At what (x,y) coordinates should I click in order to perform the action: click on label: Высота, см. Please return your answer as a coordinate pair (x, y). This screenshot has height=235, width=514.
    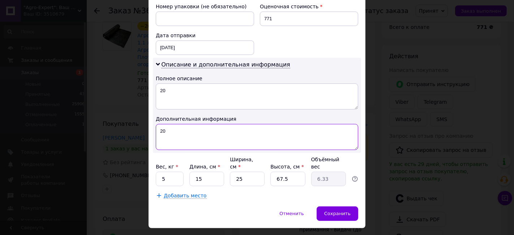
    Looking at the image, I should click on (287, 167).